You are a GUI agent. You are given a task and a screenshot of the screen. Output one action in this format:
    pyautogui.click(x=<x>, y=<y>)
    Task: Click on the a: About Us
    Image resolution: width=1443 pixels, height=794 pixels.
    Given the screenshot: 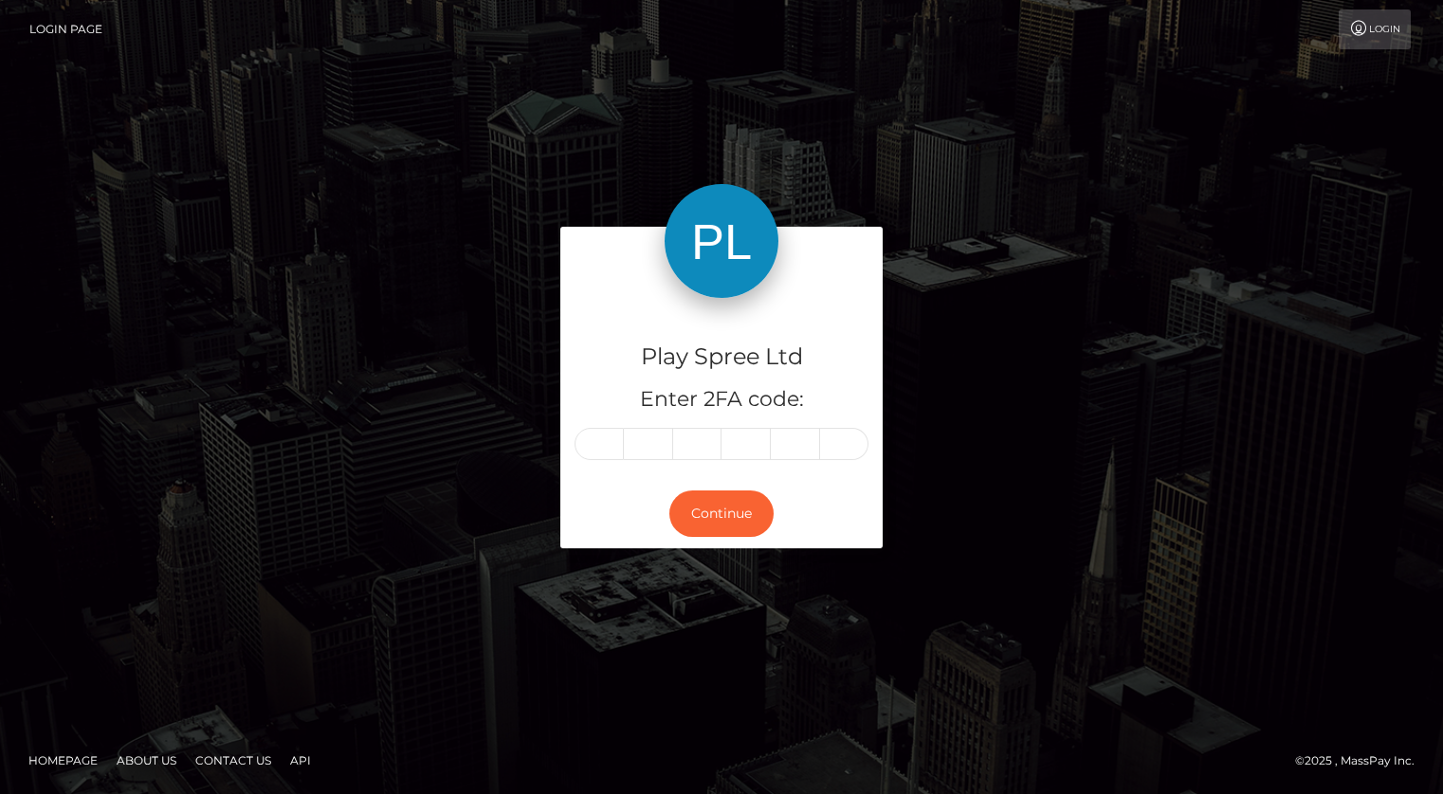 What is the action you would take?
    pyautogui.click(x=146, y=759)
    